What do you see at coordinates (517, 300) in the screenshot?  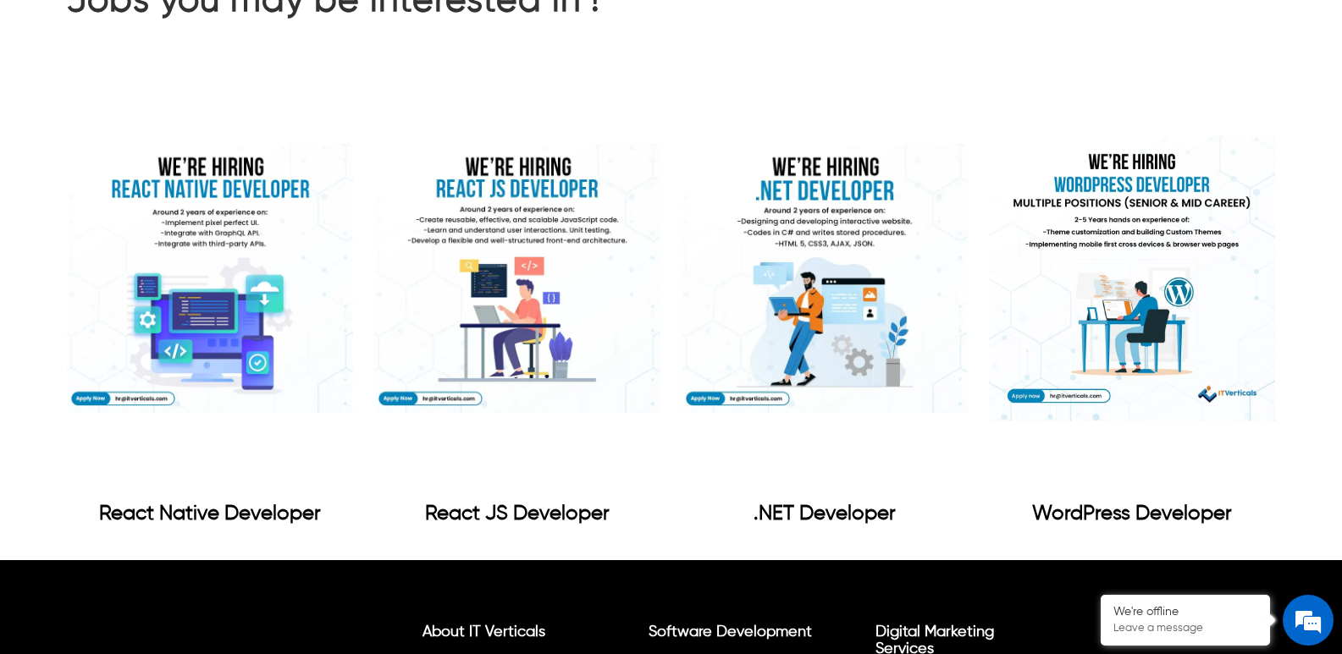 I see `a: React JS DeveloperReact JS Developer` at bounding box center [517, 300].